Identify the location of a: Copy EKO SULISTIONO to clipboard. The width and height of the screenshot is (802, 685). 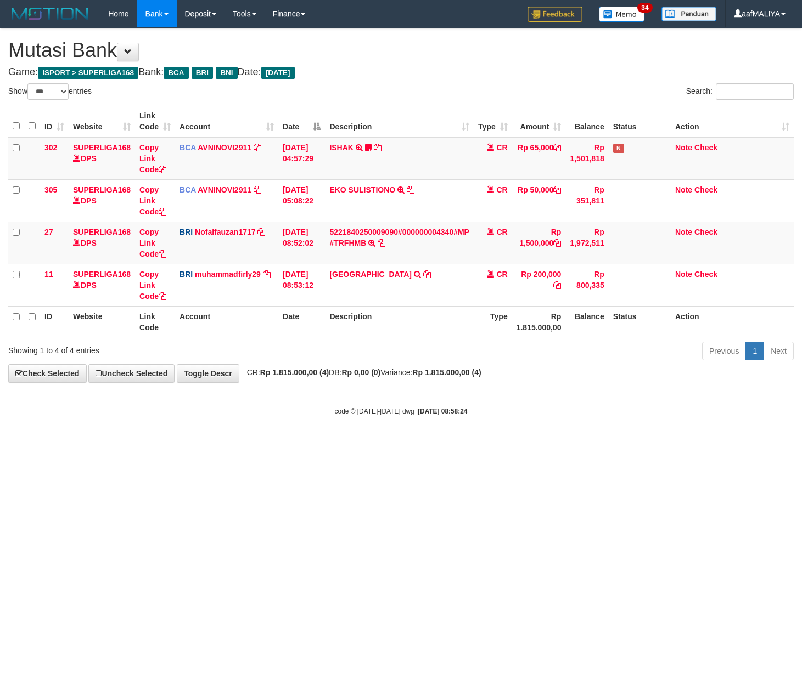
(410, 190).